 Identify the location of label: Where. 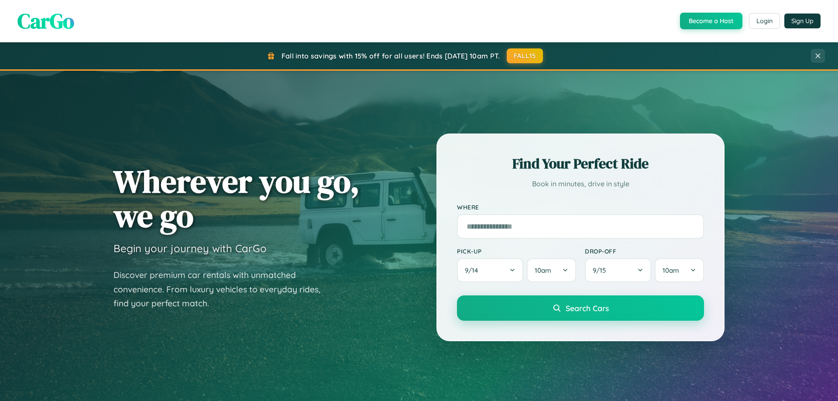
(581, 207).